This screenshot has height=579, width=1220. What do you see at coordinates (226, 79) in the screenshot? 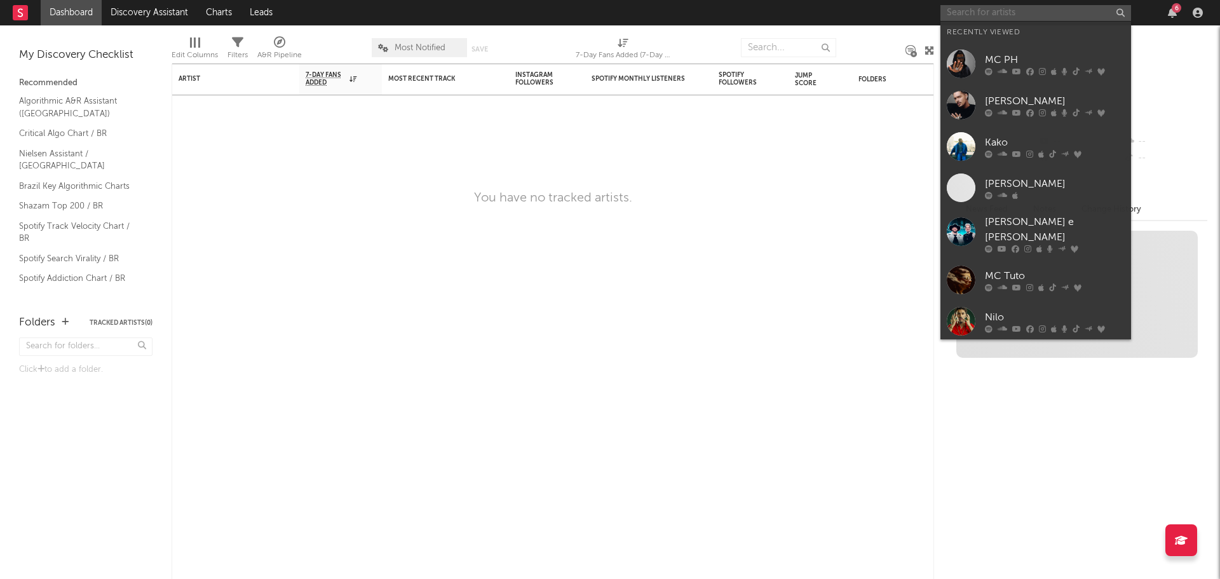
I see `div: Artist` at bounding box center [226, 79].